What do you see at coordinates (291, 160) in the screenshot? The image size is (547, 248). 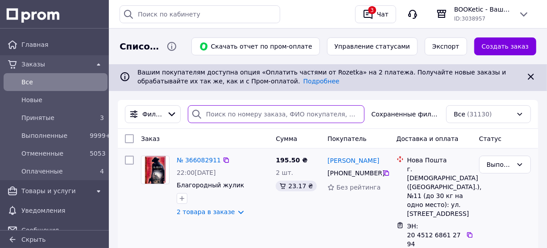 I see `span: 195.50 ₴` at bounding box center [291, 160].